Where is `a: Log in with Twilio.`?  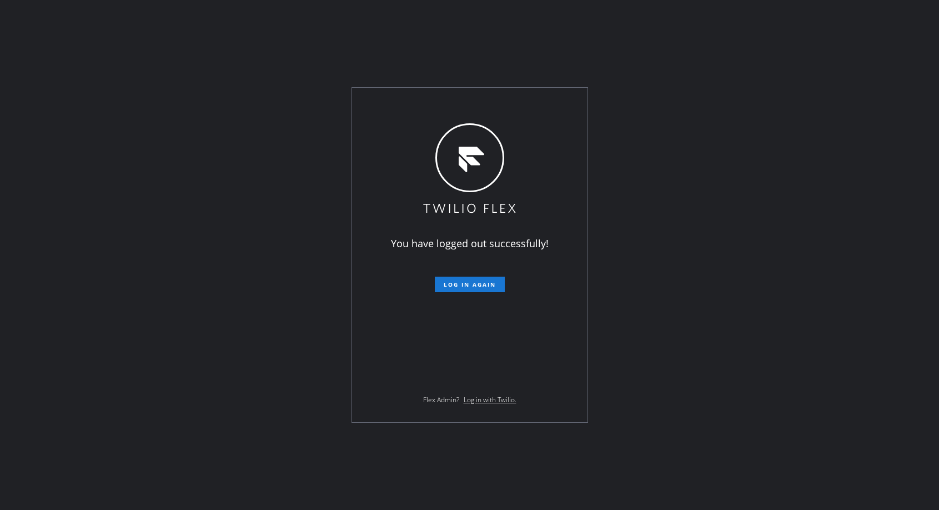
a: Log in with Twilio. is located at coordinates (490, 399).